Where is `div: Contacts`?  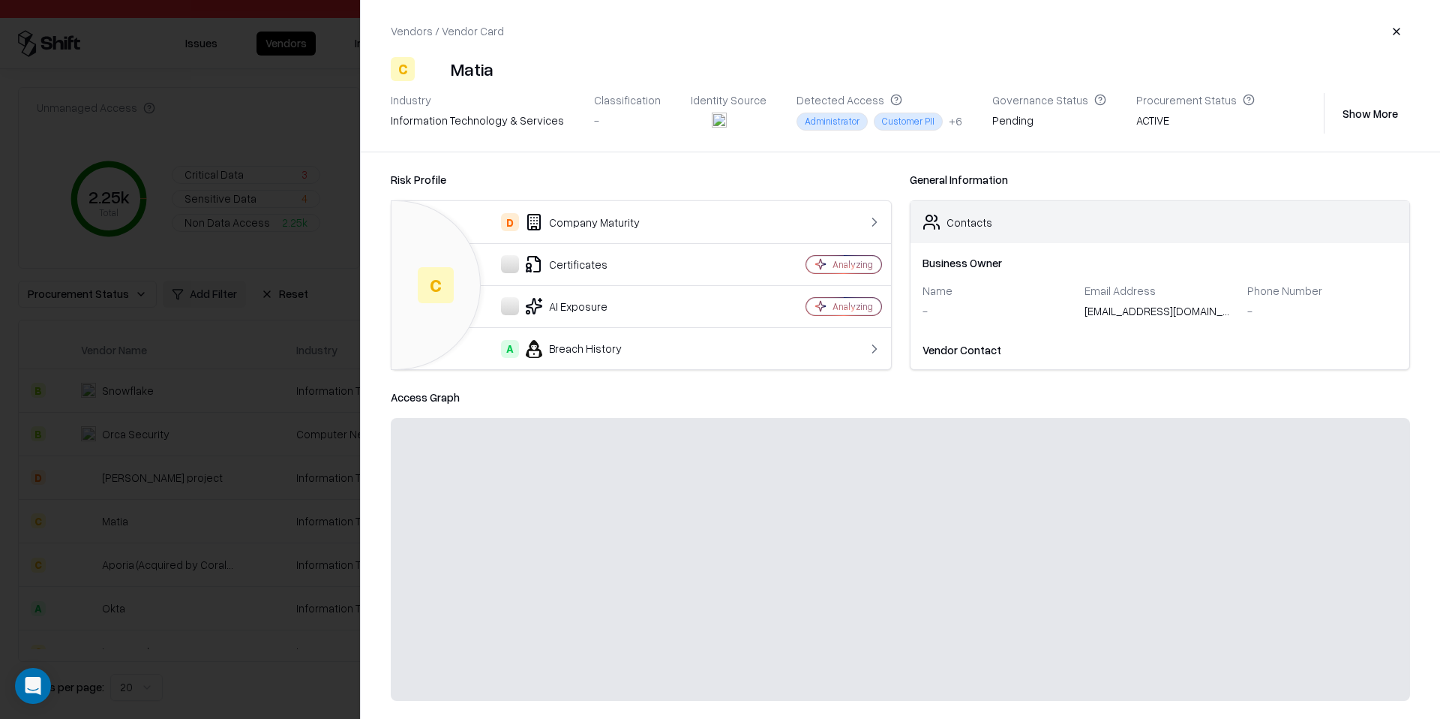 div: Contacts is located at coordinates (969, 222).